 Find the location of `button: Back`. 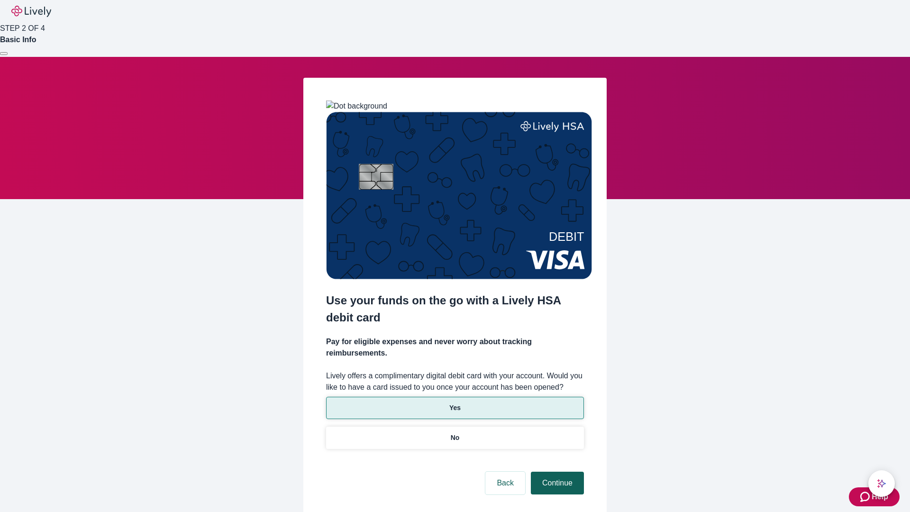

button: Back is located at coordinates (505, 483).